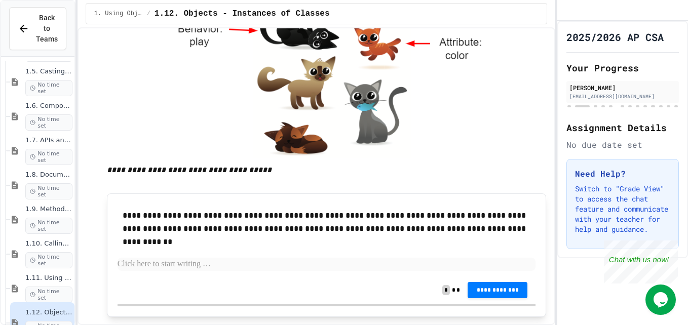 The height and width of the screenshot is (325, 688). Describe the element at coordinates (623, 174) in the screenshot. I see `h3: Need Help?` at that location.